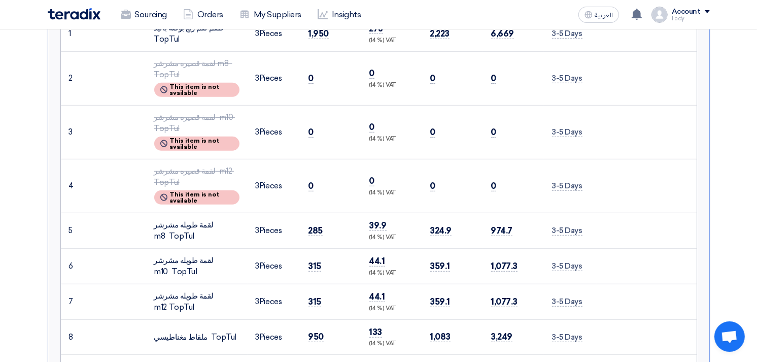 This screenshot has width=757, height=362. I want to click on div: لقمة طويله مشرشر m8 TopTul, so click(197, 230).